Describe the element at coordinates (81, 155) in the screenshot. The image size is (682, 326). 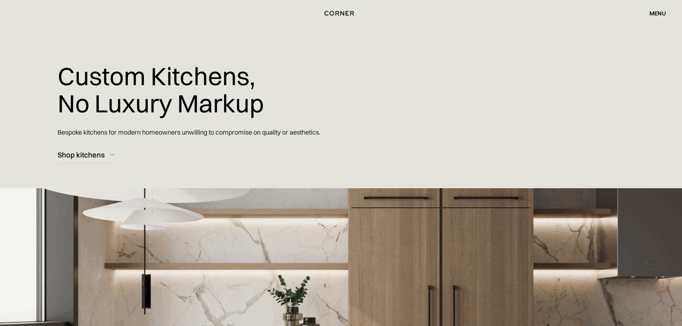
I see `div: Shop kitchens` at that location.